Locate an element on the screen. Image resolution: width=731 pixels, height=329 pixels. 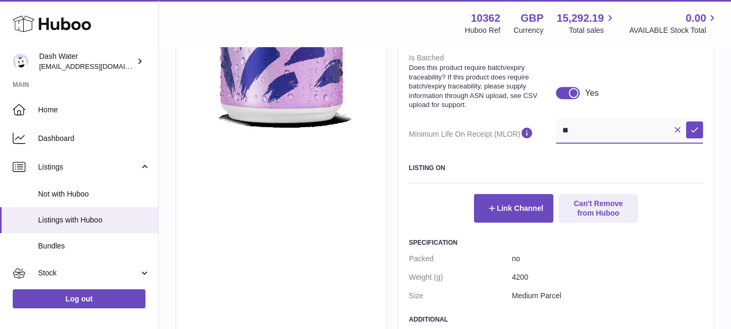
button: Link Channel is located at coordinates (514, 208).